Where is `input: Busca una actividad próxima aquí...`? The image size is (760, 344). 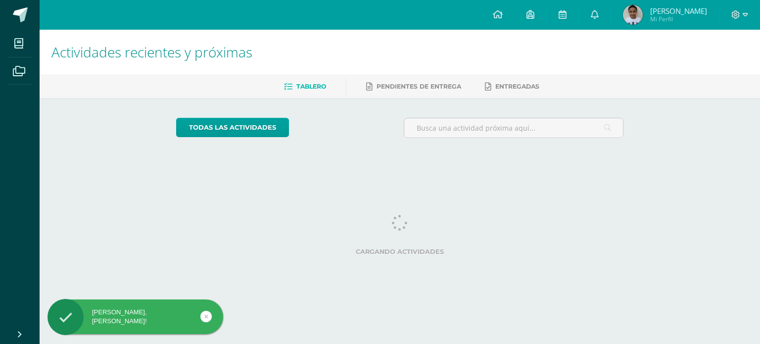
input: Busca una actividad próxima aquí... is located at coordinates (514, 128).